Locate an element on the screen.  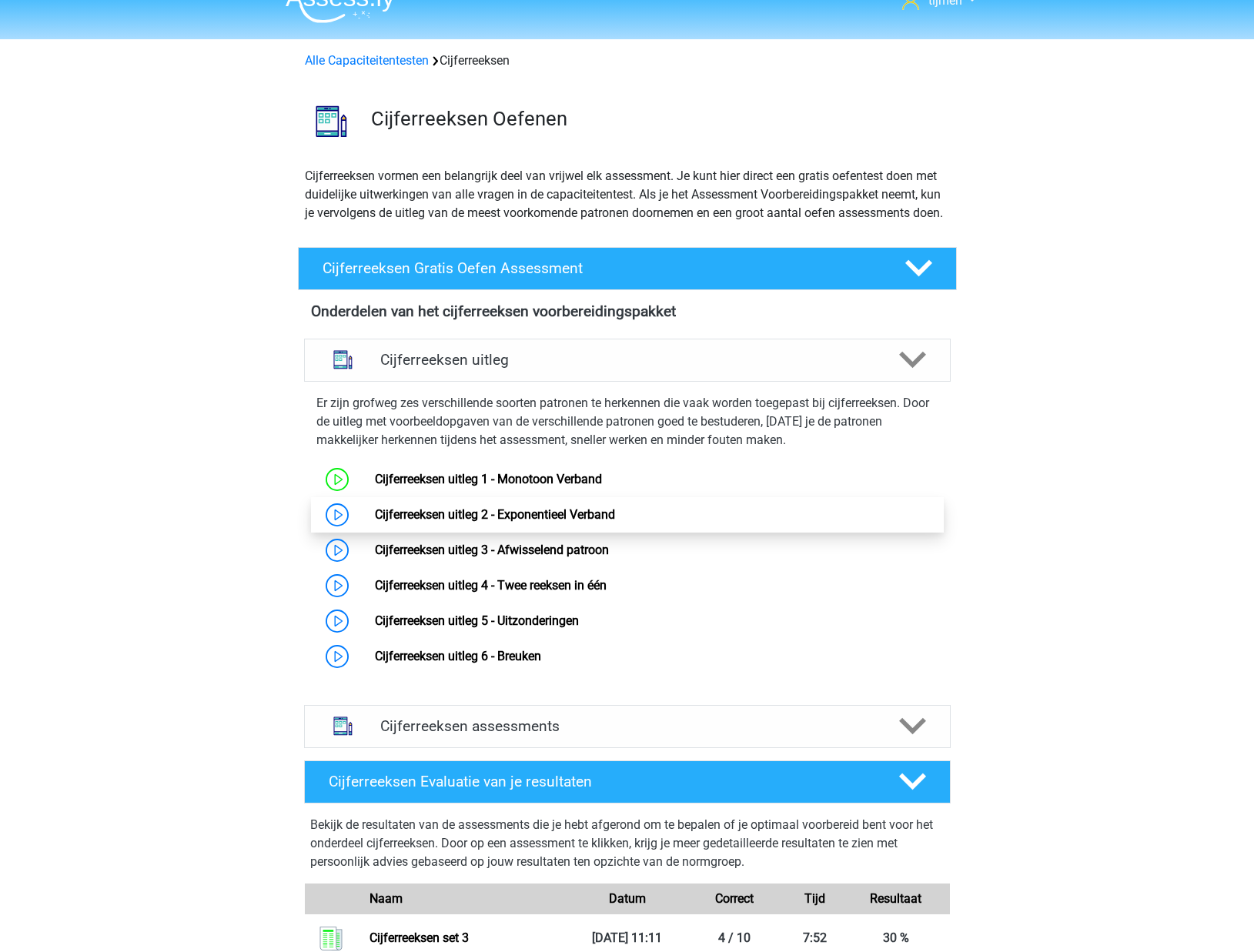
a: Cijferreeksen uitleg 4 - Twee reeksen in één is located at coordinates (490, 585).